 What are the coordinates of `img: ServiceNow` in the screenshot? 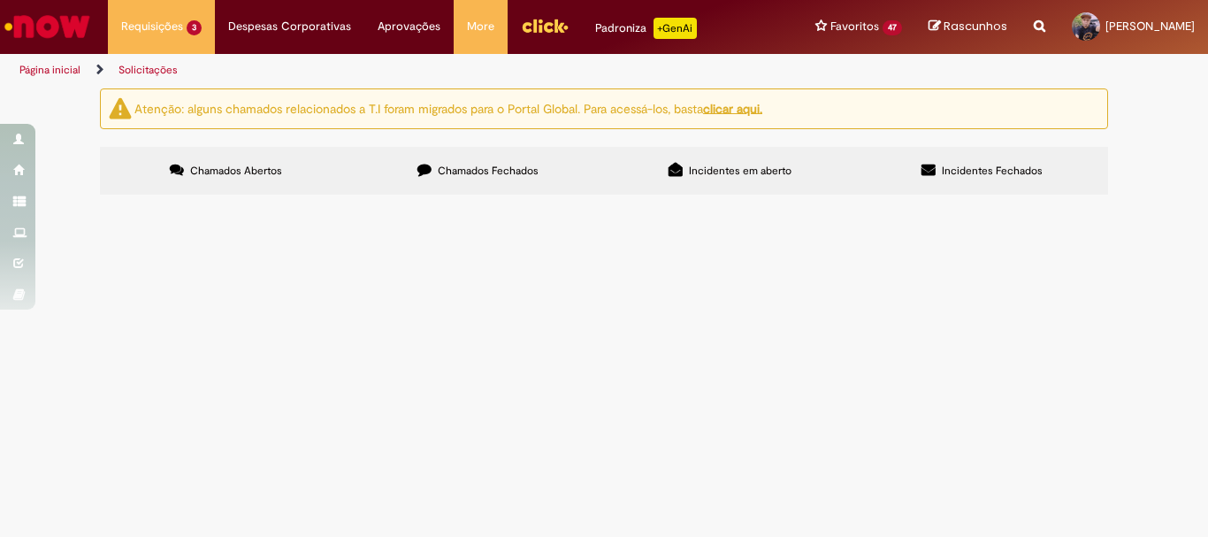 It's located at (47, 27).